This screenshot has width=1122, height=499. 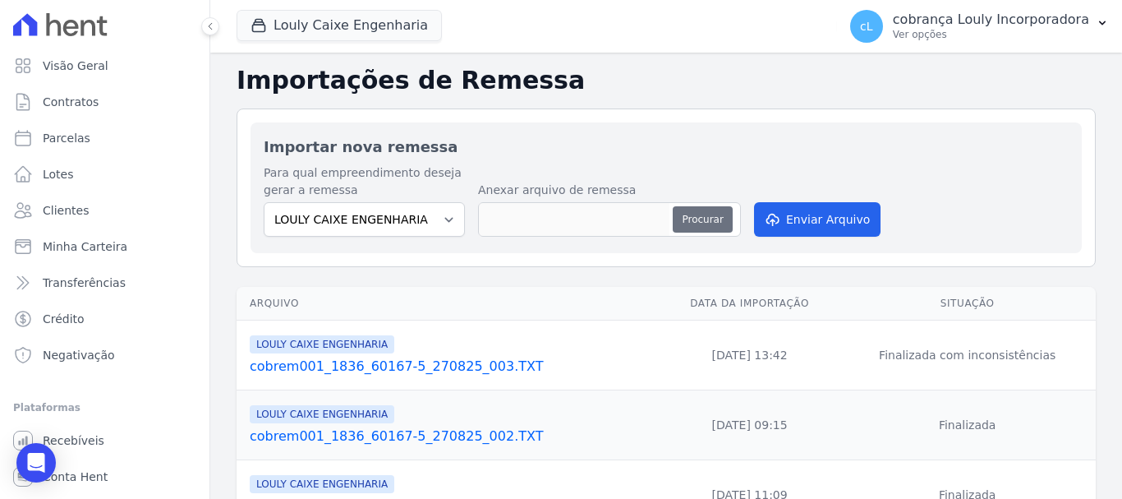 What do you see at coordinates (666, 80) in the screenshot?
I see `h2: Importações de Remessa` at bounding box center [666, 80].